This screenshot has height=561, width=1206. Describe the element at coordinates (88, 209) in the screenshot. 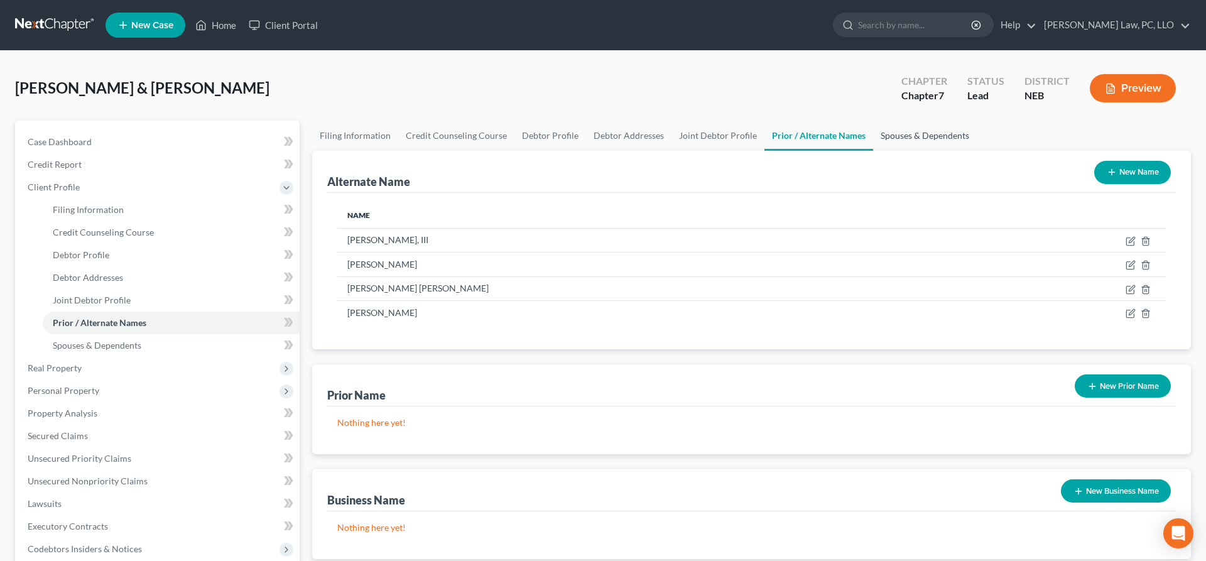

I see `span: Filing Information` at that location.